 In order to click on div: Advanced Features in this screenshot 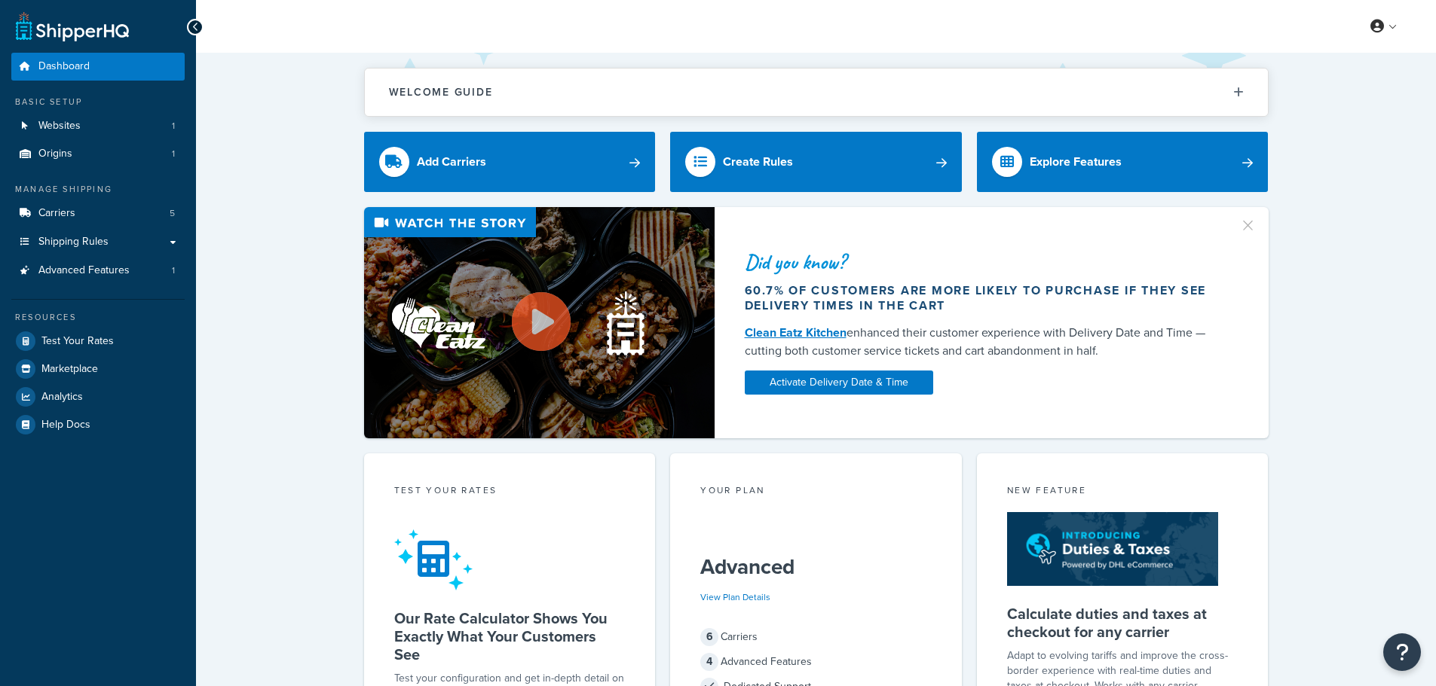, I will do `click(815, 662)`.